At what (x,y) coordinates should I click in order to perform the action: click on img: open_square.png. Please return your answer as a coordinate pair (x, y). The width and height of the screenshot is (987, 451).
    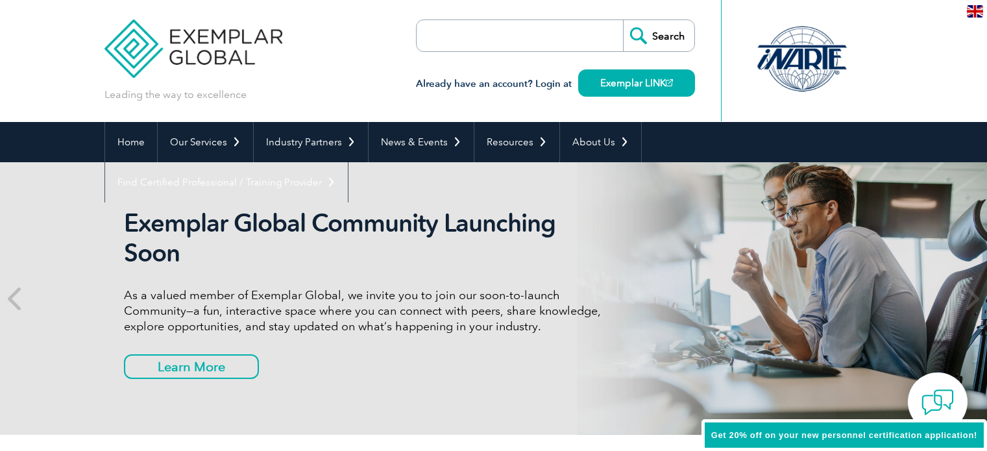
    Looking at the image, I should click on (669, 82).